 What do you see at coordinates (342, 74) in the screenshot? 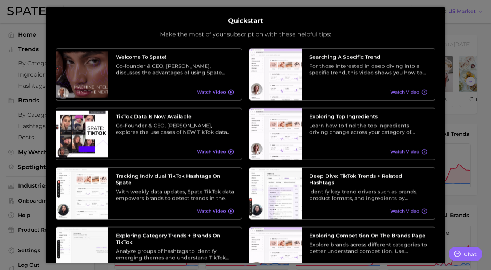
I see `a: Searching A Specific TrendFor those interested in deep diving into a specific trend, this video s...` at bounding box center [342, 74].